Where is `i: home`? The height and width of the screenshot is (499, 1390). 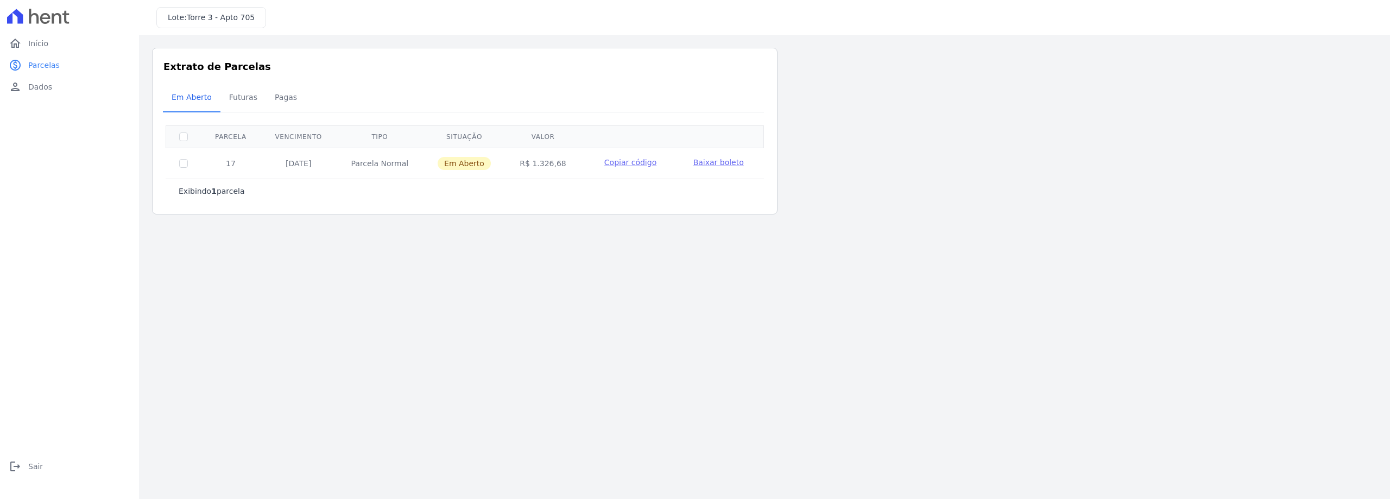 i: home is located at coordinates (15, 43).